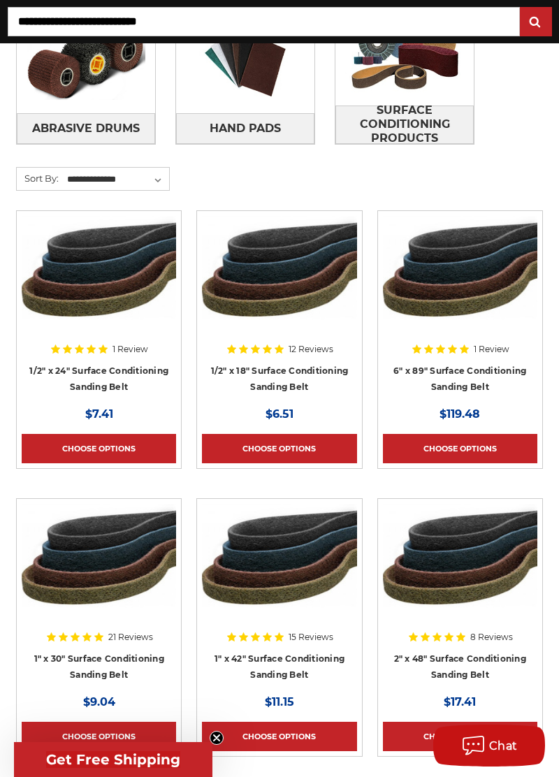 This screenshot has height=777, width=559. Describe the element at coordinates (113, 759) in the screenshot. I see `span: Get Free Shipping` at that location.